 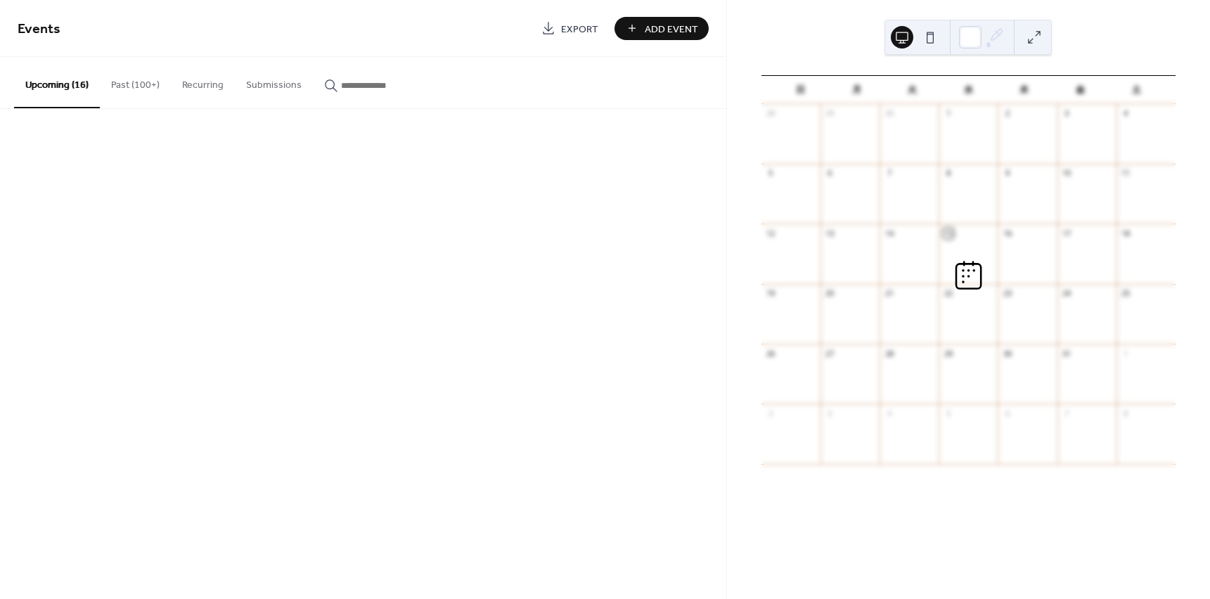 What do you see at coordinates (1006, 233) in the screenshot?
I see `div: 16` at bounding box center [1006, 233].